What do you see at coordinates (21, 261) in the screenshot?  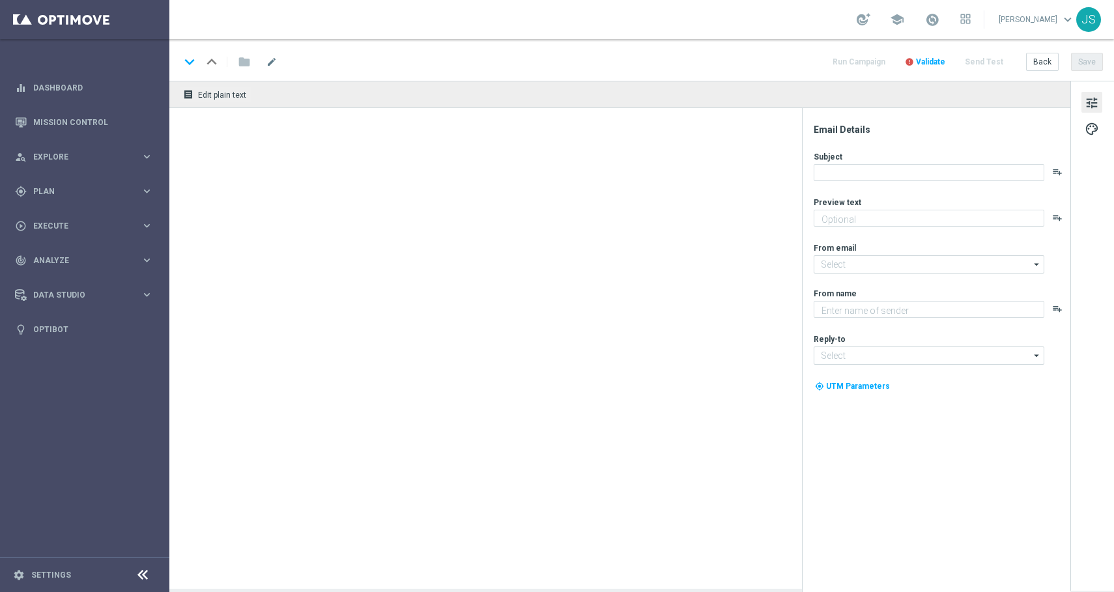 I see `i: track_changes` at bounding box center [21, 261].